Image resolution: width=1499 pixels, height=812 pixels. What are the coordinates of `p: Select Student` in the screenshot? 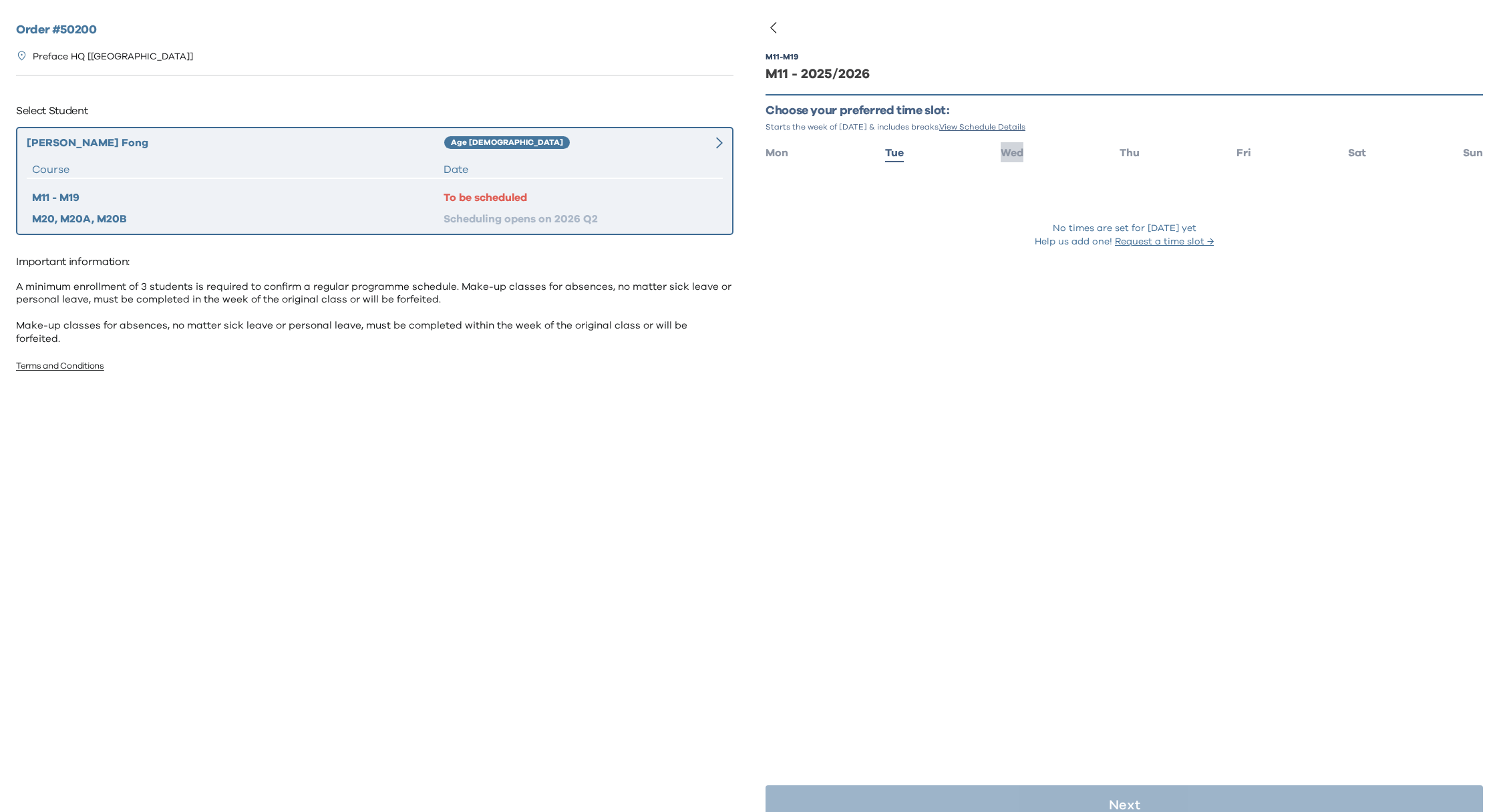 It's located at (375, 111).